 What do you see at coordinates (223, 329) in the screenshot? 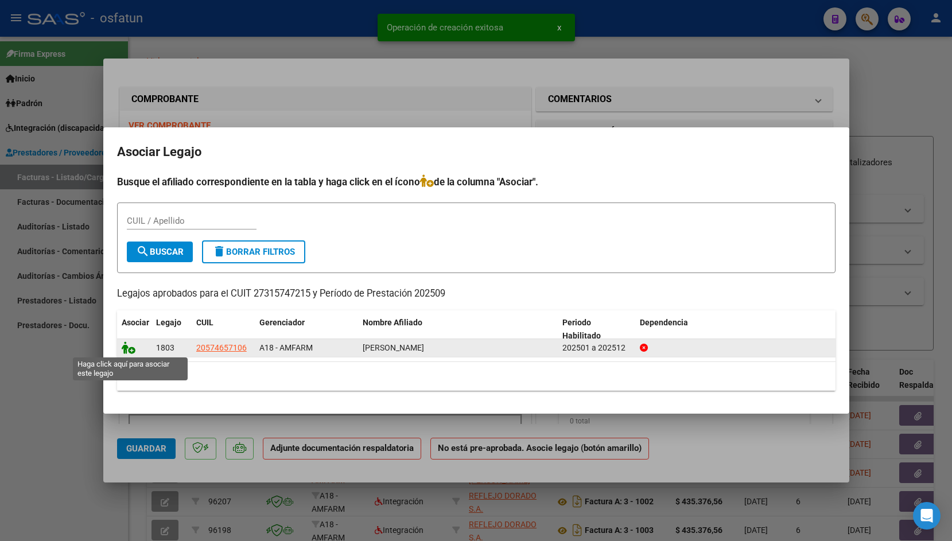
I see `datatable-header-cell: CUIL` at bounding box center [223, 329].